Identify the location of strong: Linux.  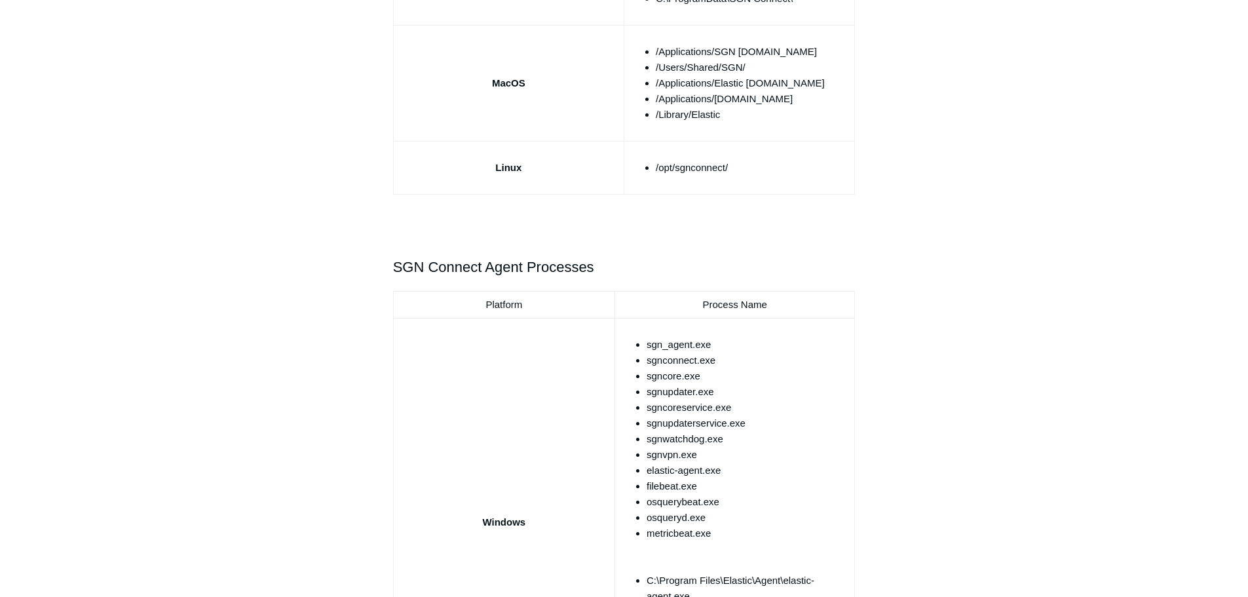
(508, 167).